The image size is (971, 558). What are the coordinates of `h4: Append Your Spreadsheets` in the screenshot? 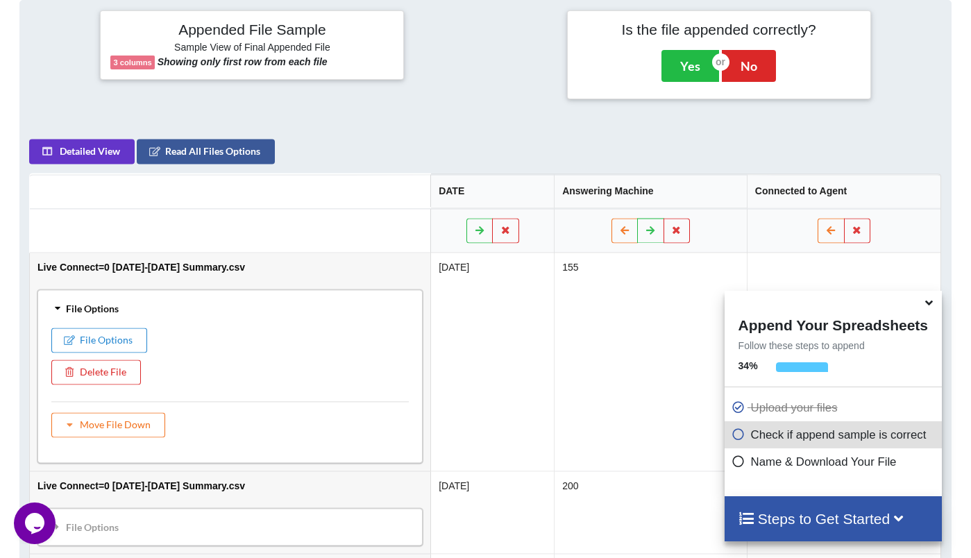 It's located at (833, 324).